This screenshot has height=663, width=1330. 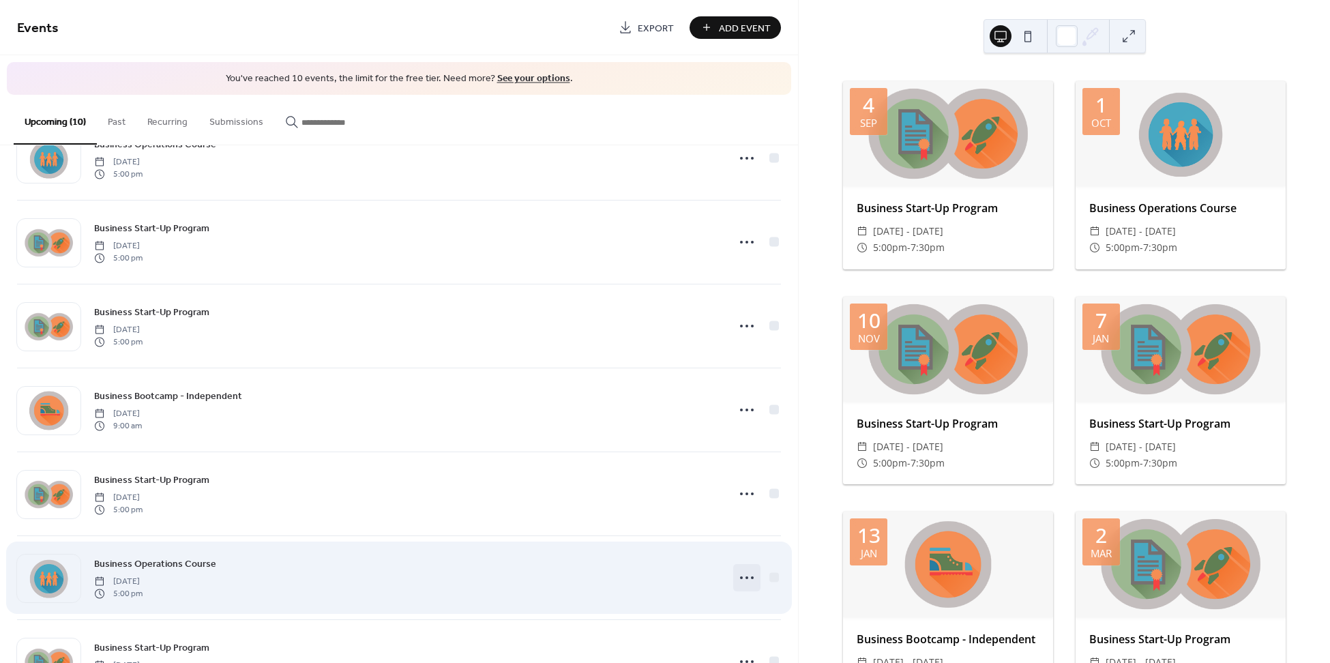 What do you see at coordinates (868, 105) in the screenshot?
I see `div: 4` at bounding box center [868, 105].